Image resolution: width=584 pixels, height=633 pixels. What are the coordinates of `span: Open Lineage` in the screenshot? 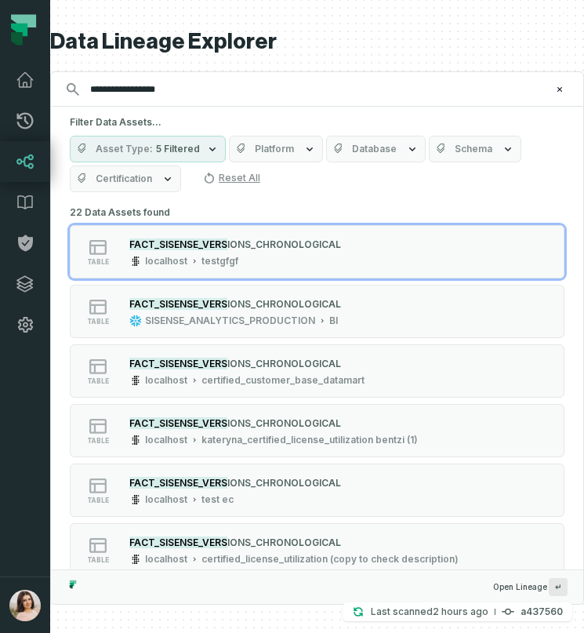 It's located at (530, 587).